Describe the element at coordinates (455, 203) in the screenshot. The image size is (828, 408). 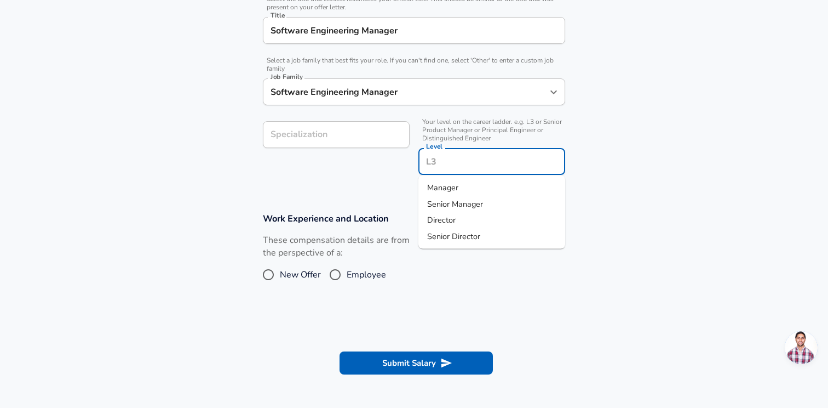
I see `span: Senior Manager` at that location.